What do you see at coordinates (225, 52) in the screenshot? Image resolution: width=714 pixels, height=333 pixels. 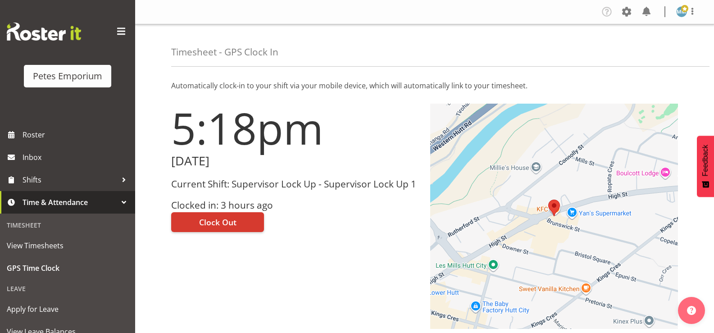 I see `h4: Timesheet - GPS Clock In` at bounding box center [225, 52].